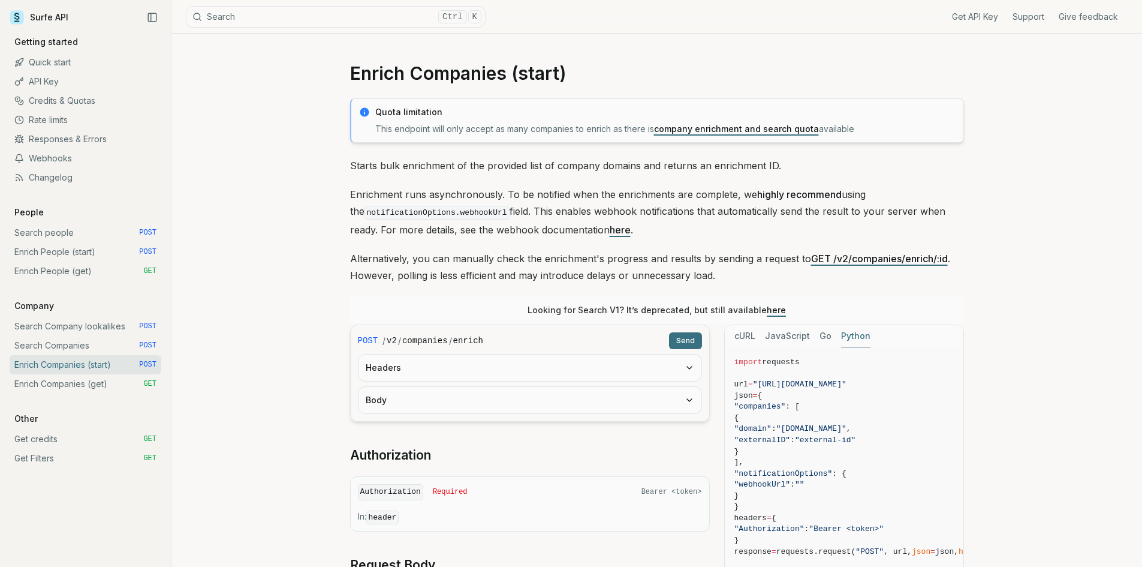 The width and height of the screenshot is (1142, 567). I want to click on span: "Authorization", so click(769, 528).